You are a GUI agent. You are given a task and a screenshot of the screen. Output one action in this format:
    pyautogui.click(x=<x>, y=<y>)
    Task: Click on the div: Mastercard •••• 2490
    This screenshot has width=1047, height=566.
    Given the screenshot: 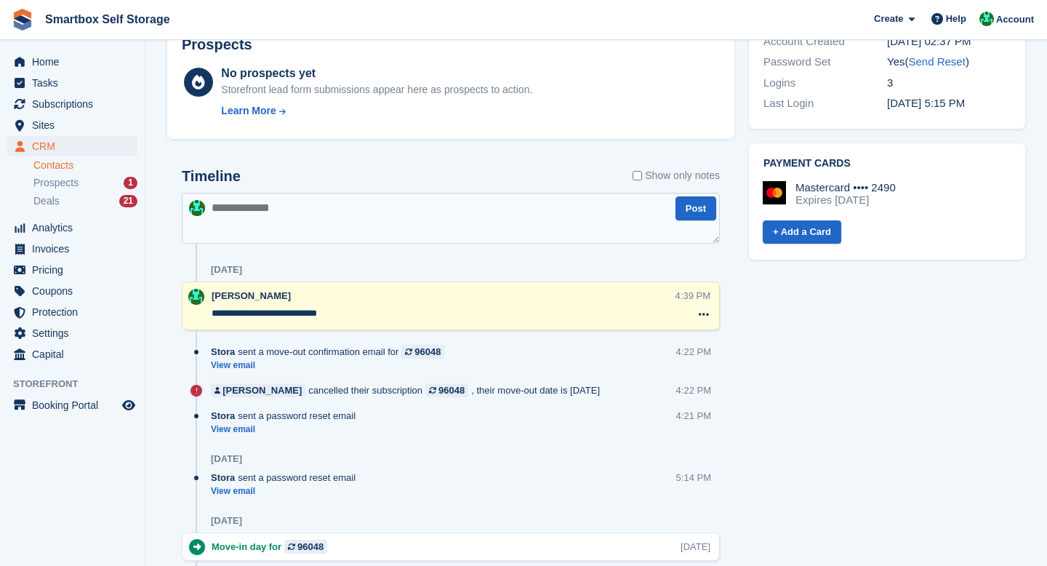 What is the action you would take?
    pyautogui.click(x=846, y=188)
    